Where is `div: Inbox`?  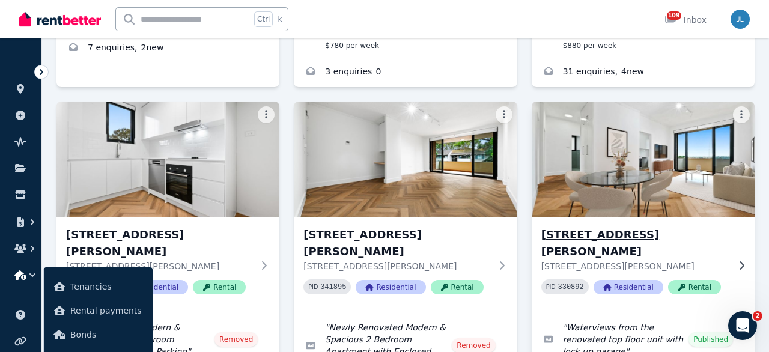
div: Inbox is located at coordinates (685, 20).